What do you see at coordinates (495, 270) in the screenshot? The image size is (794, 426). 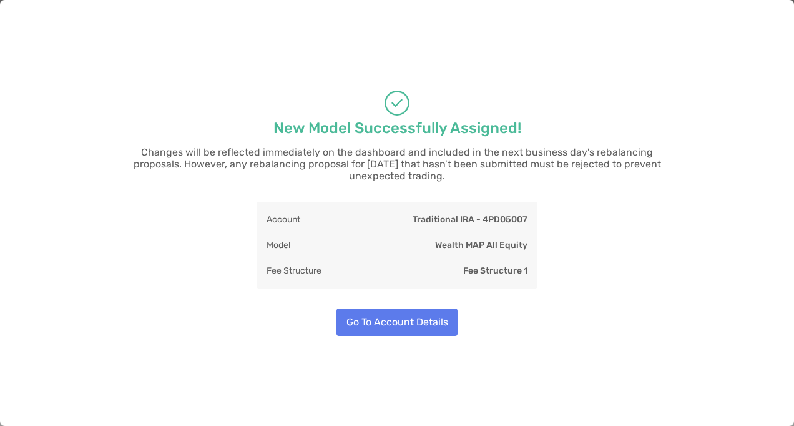 I see `p: Fee Structure 1` at bounding box center [495, 270].